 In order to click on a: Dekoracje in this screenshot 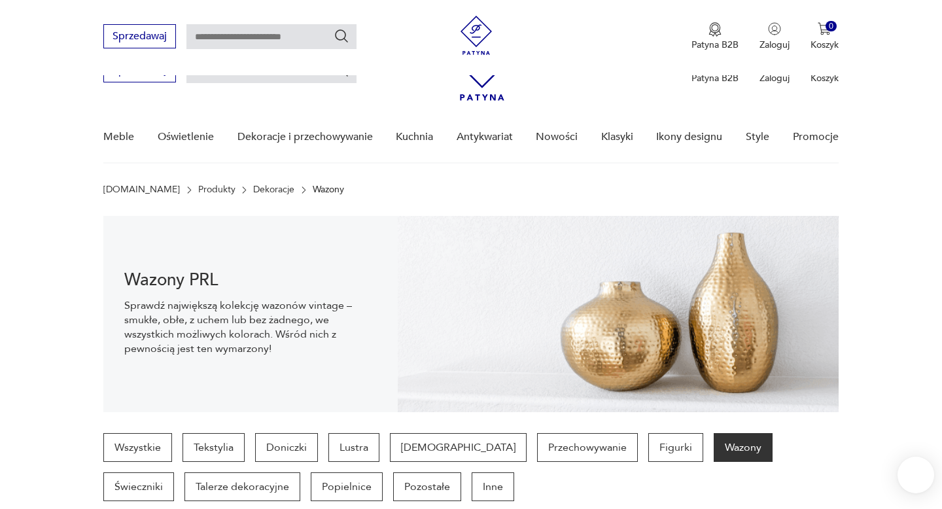, I will do `click(273, 190)`.